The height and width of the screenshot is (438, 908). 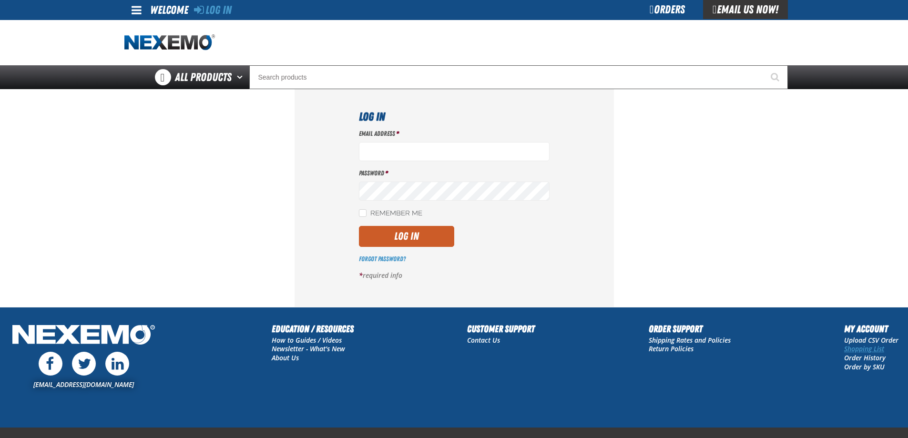 What do you see at coordinates (454, 133) in the screenshot?
I see `label: Email Address` at bounding box center [454, 133].